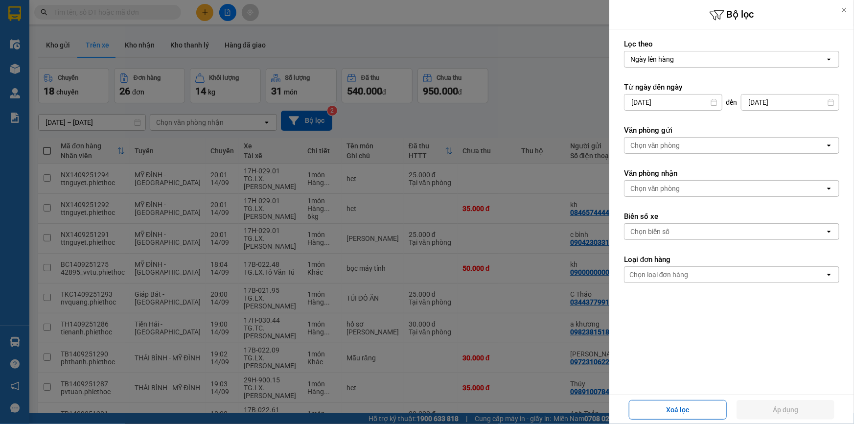 This screenshot has height=424, width=854. I want to click on li: Hotline: 1900 3383, ĐT/Zalo : 0862837383, so click(250, 42).